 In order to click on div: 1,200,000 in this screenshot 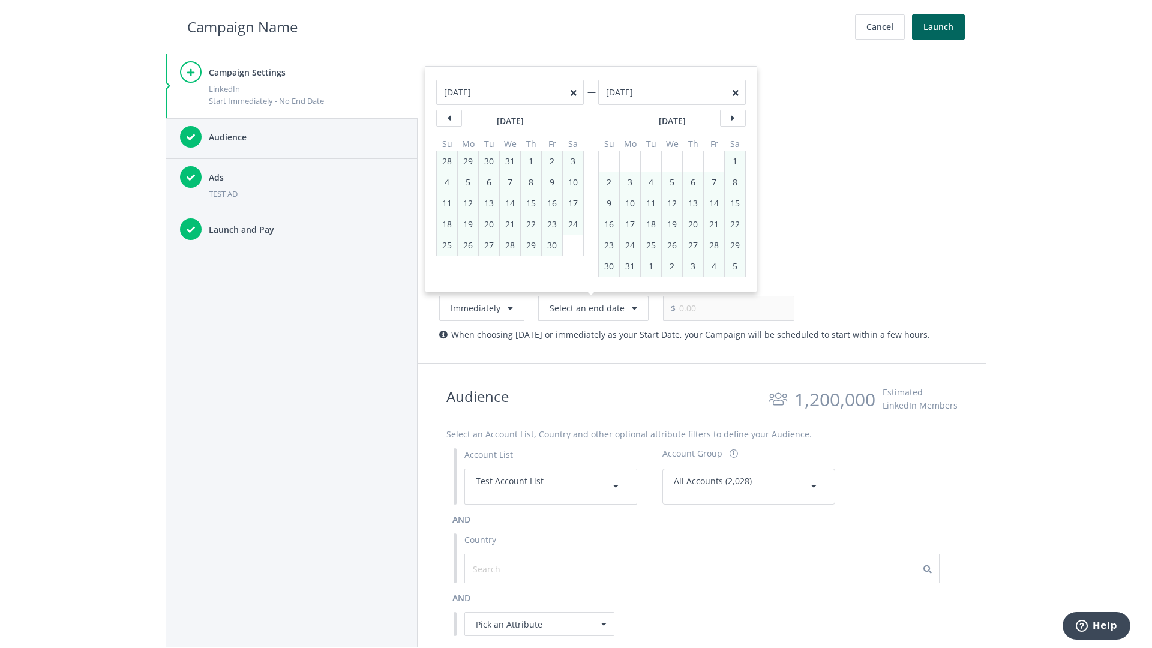, I will do `click(835, 399)`.